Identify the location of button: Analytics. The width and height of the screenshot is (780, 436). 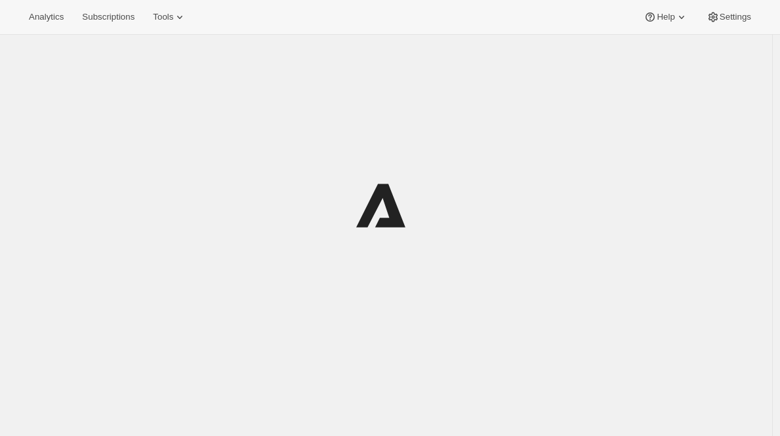
(46, 17).